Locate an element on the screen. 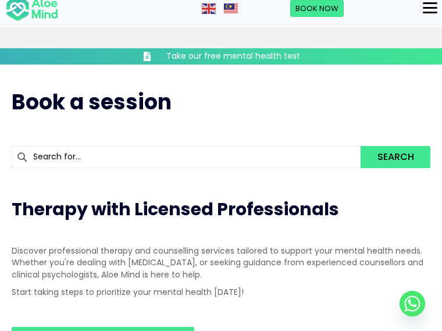  h3: Take our free mental health test is located at coordinates (233, 56).